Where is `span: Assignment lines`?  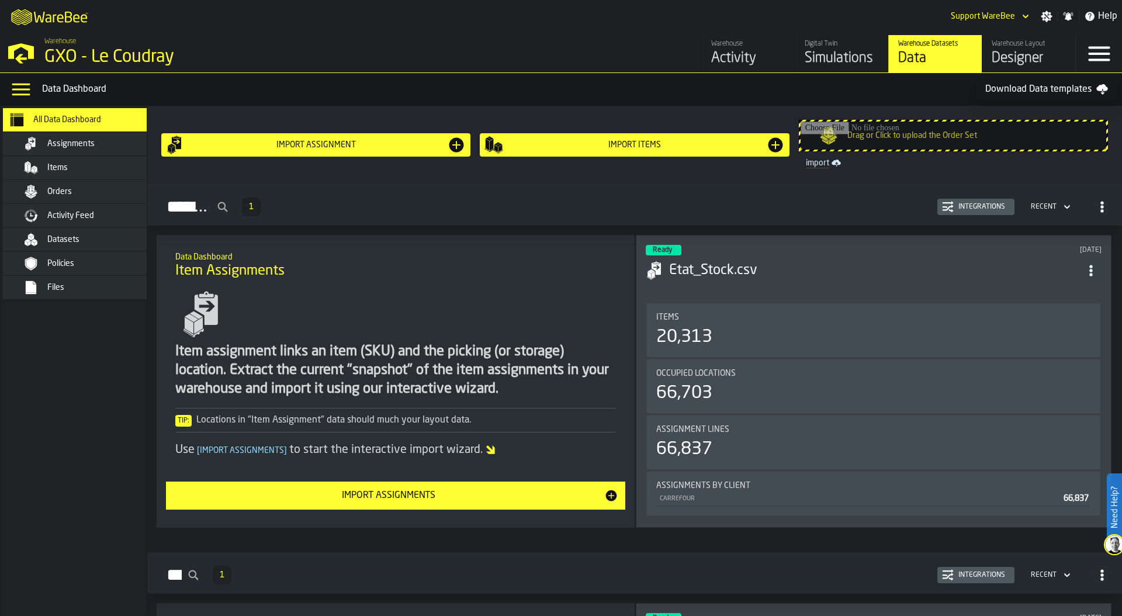 span: Assignment lines is located at coordinates (693, 430).